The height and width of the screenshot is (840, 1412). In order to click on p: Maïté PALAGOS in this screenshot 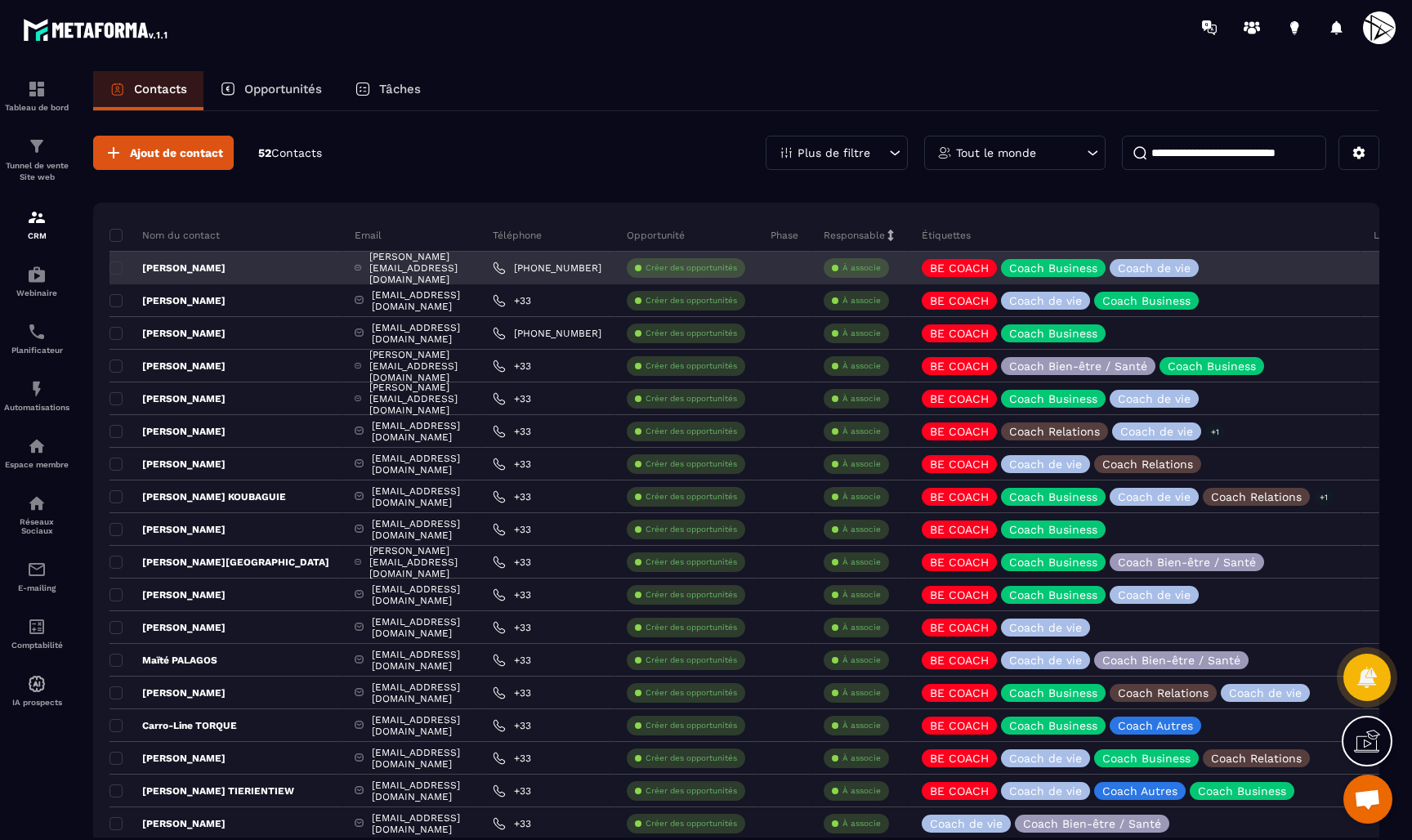, I will do `click(163, 660)`.